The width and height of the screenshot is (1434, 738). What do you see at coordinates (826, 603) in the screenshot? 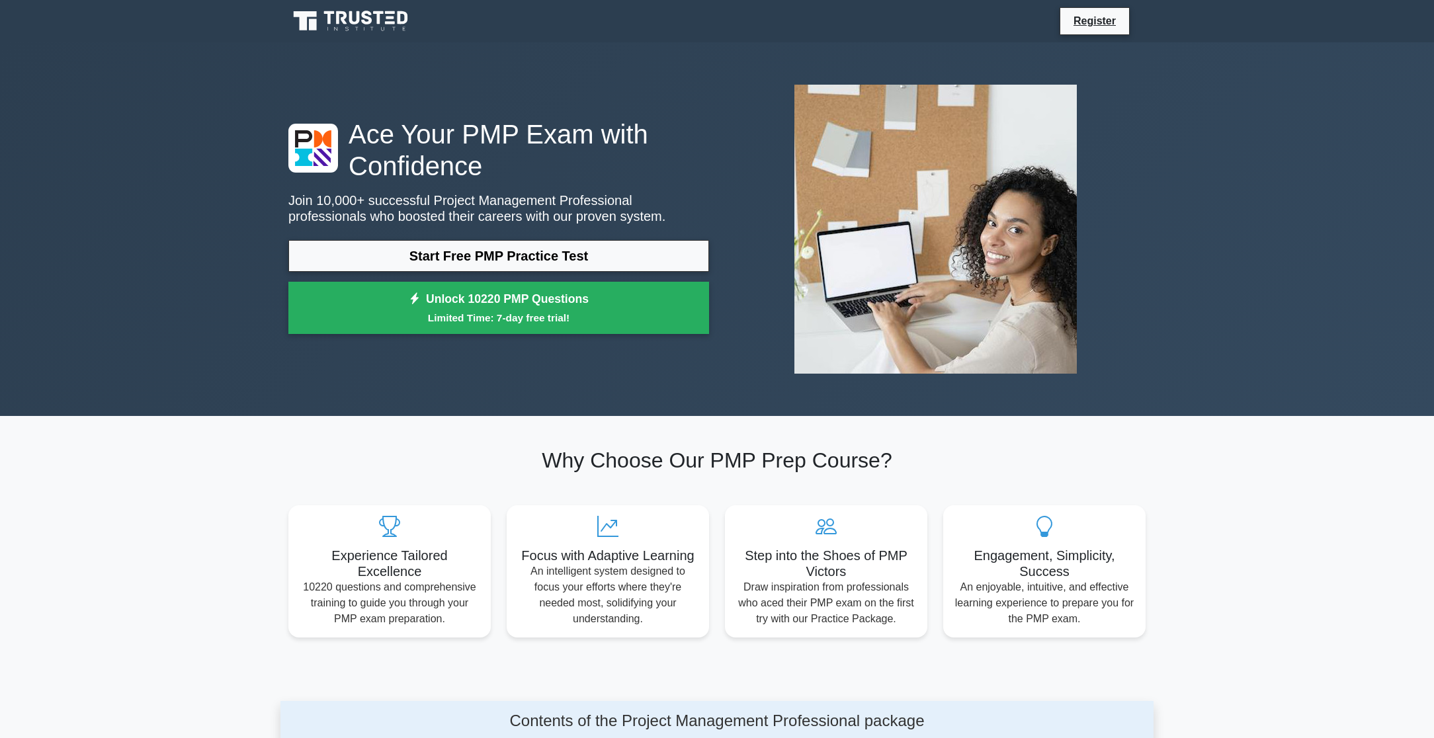
I see `p: Draw inspiration from professionals who aced their PMP exam on the first try with our Practice Pa...` at bounding box center [826, 603].